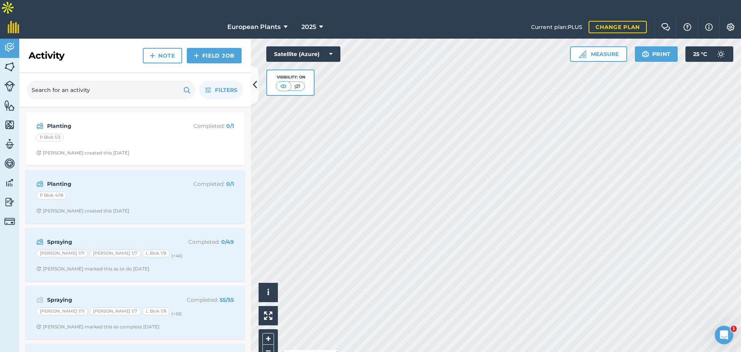 Image resolution: width=741 pixels, height=352 pixels. I want to click on span: European Plants, so click(254, 27).